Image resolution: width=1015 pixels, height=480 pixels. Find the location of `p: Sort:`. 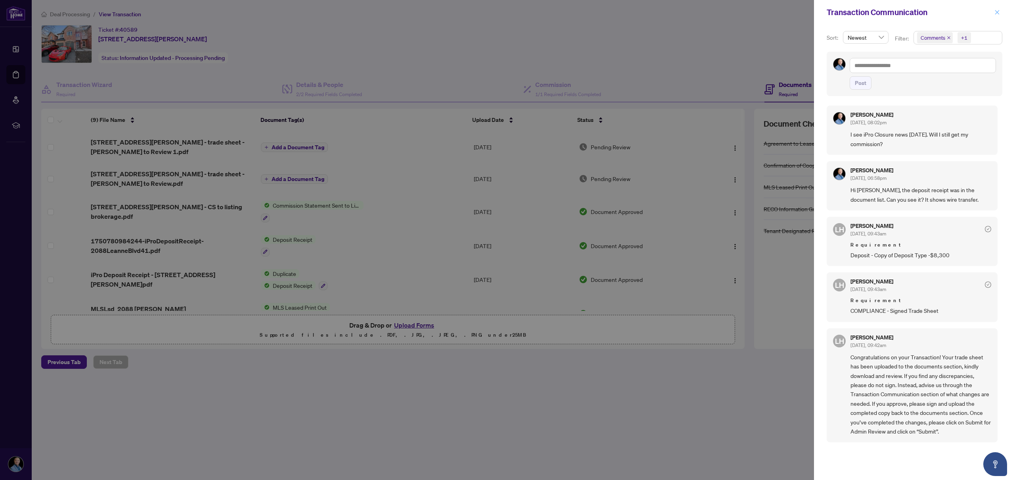

p: Sort: is located at coordinates (833, 38).